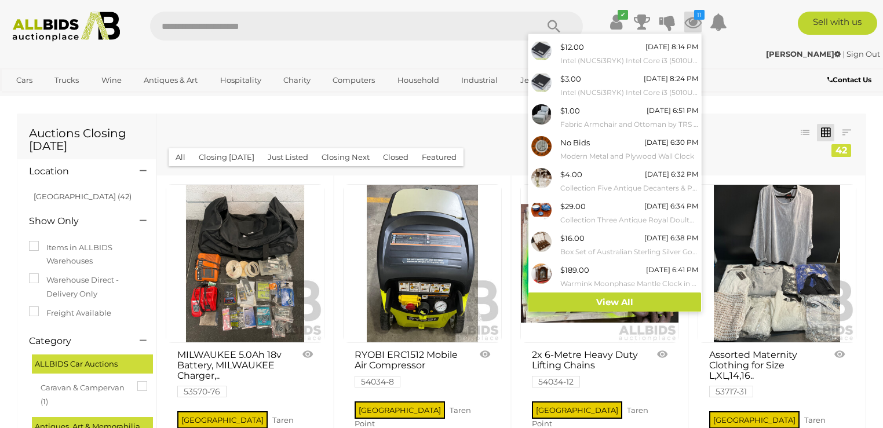 Image resolution: width=883 pixels, height=428 pixels. Describe the element at coordinates (353, 80) in the screenshot. I see `a: Computers` at that location.